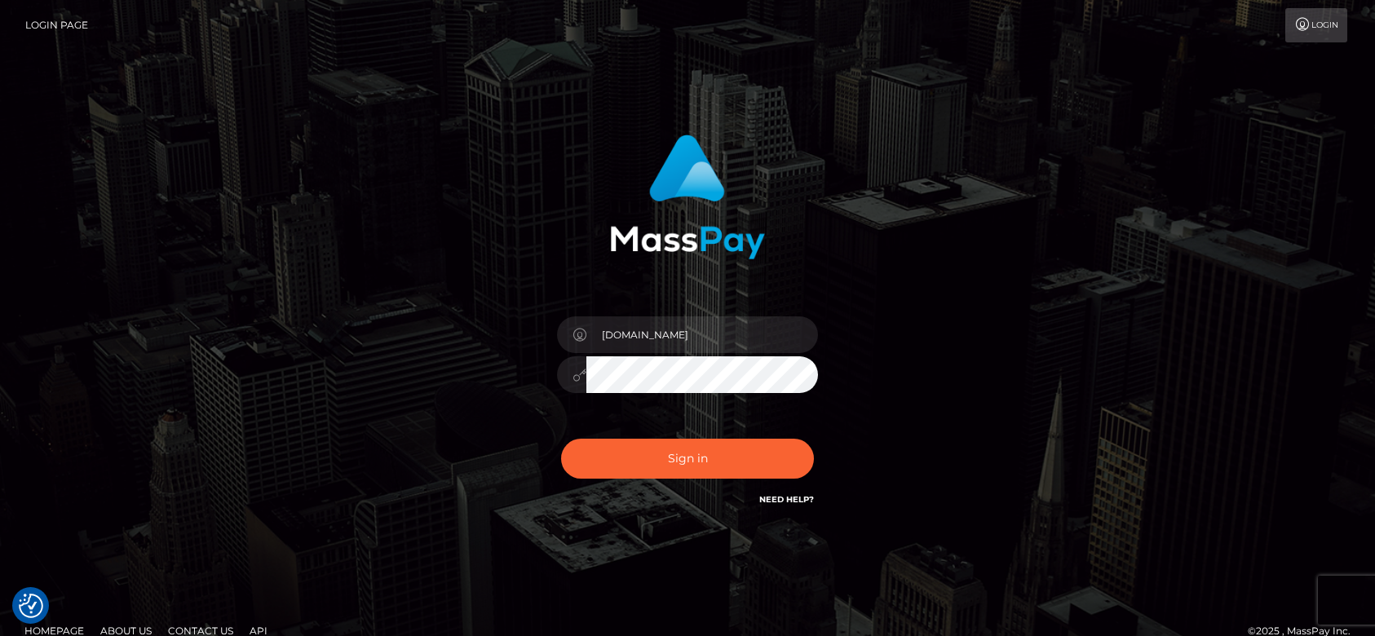  Describe the element at coordinates (786, 499) in the screenshot. I see `a: Need Help?` at that location.